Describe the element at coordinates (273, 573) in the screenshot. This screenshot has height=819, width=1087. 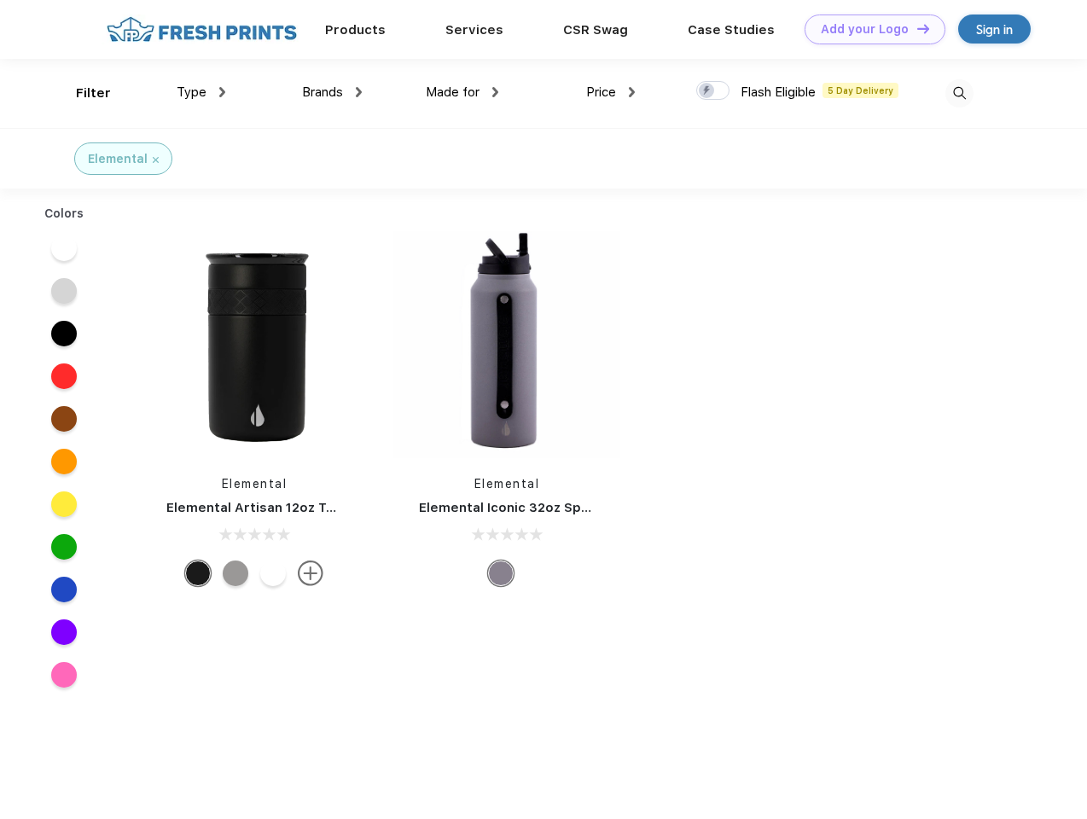
I see `div: White` at that location.